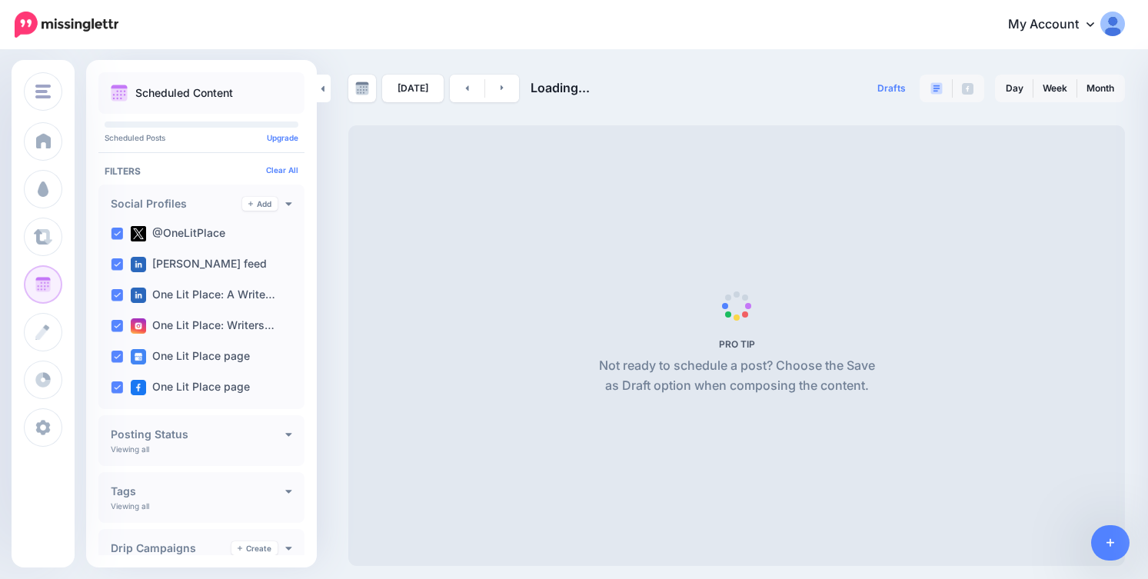 The width and height of the screenshot is (1148, 579). Describe the element at coordinates (967, 88) in the screenshot. I see `img: facebook-grey-square.png` at that location.